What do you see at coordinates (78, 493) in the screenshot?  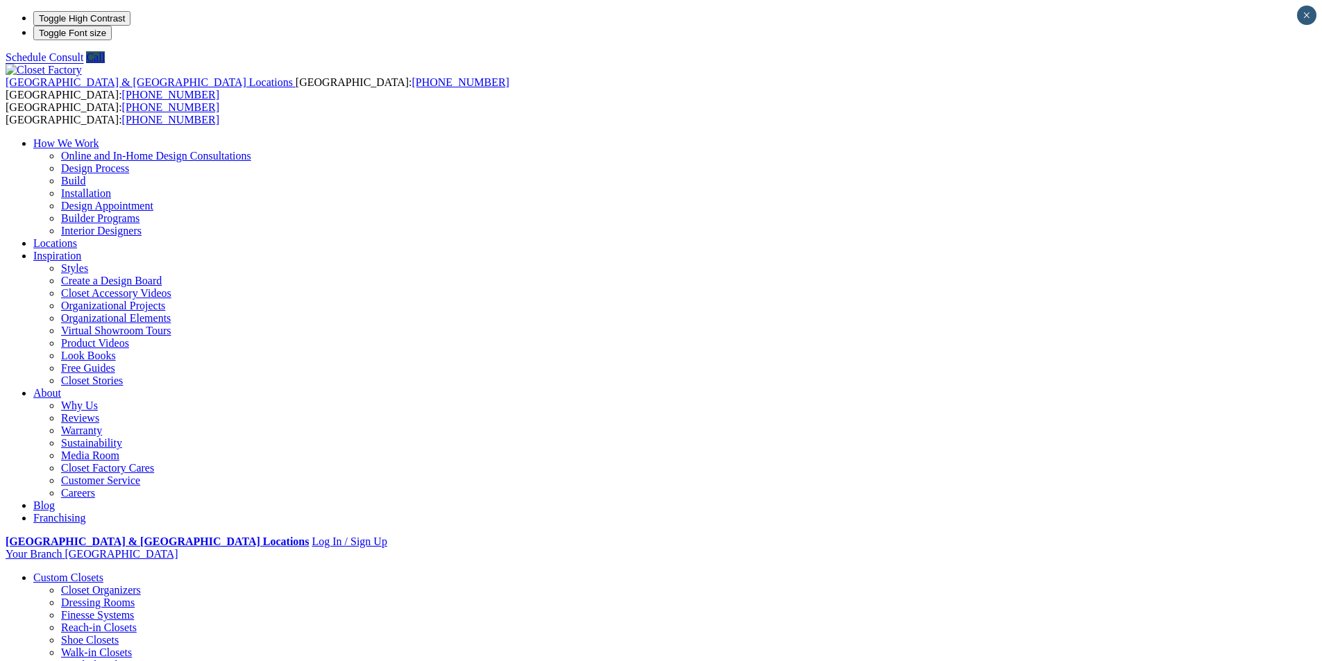 I see `a: Careers` at bounding box center [78, 493].